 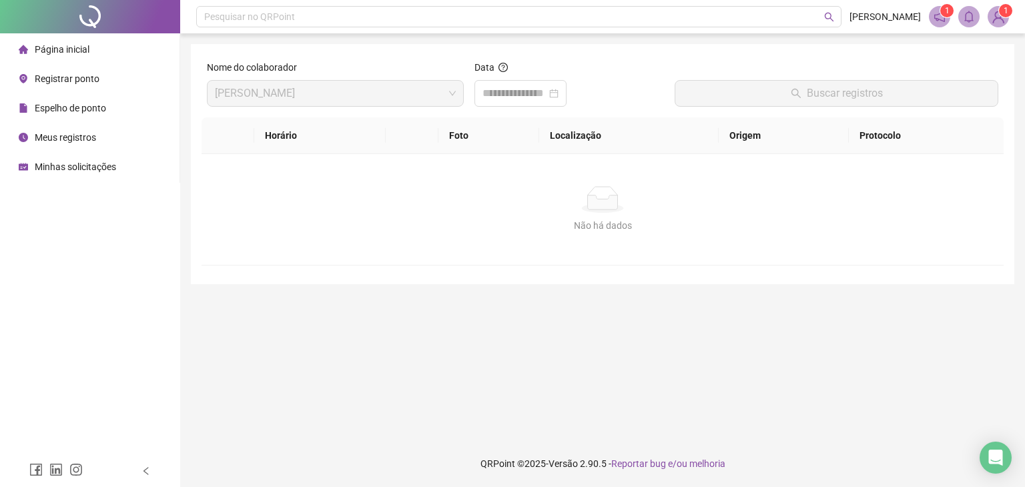 I want to click on span: home, so click(x=23, y=49).